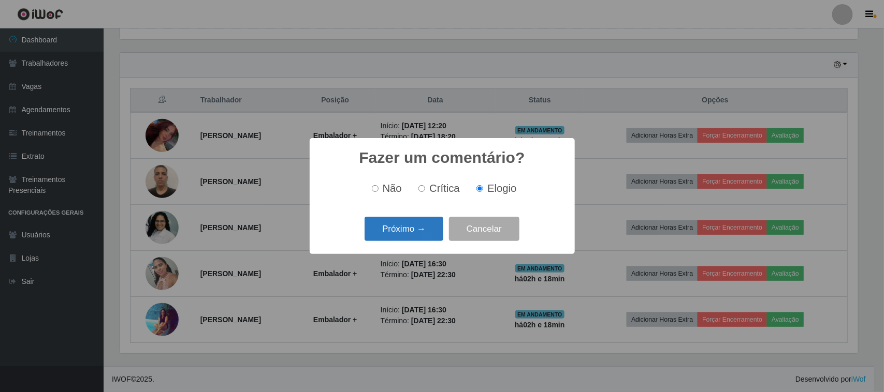  Describe the element at coordinates (421, 188) in the screenshot. I see `input: Crítica` at that location.